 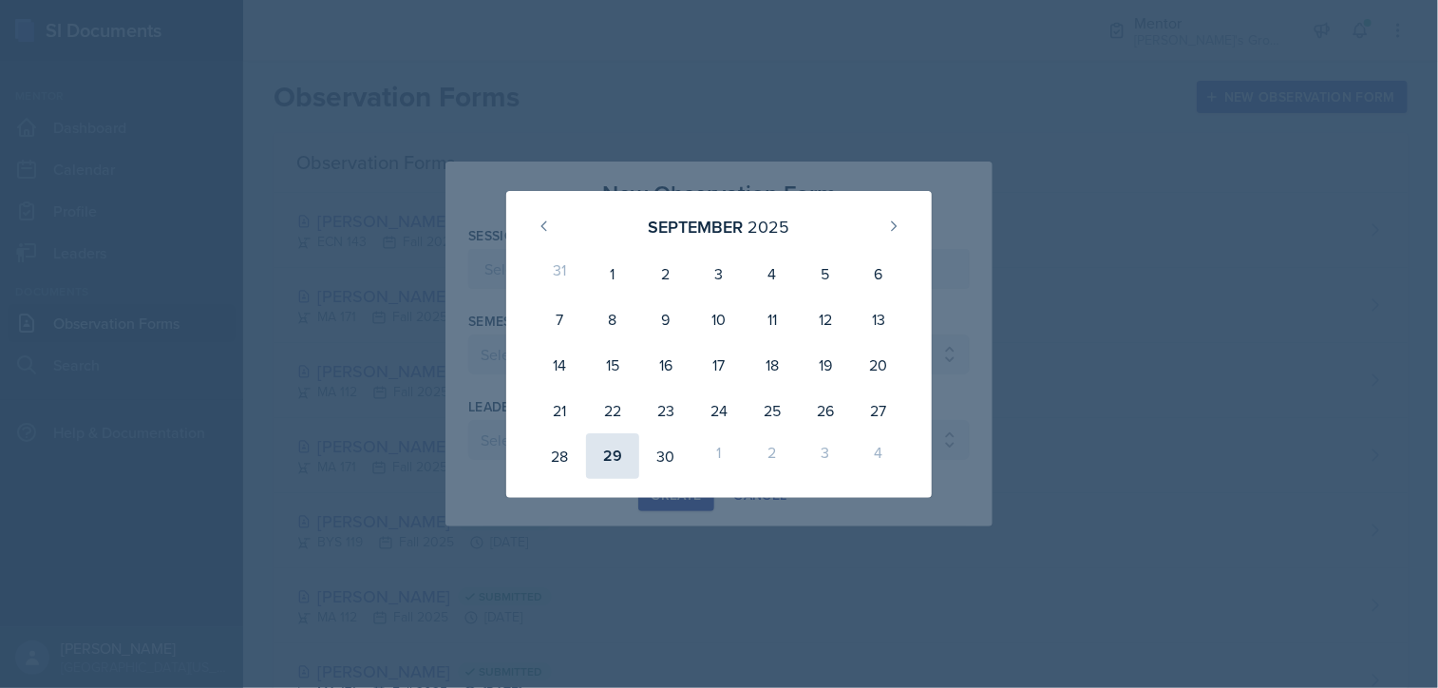 I want to click on div: 2025, so click(x=770, y=226).